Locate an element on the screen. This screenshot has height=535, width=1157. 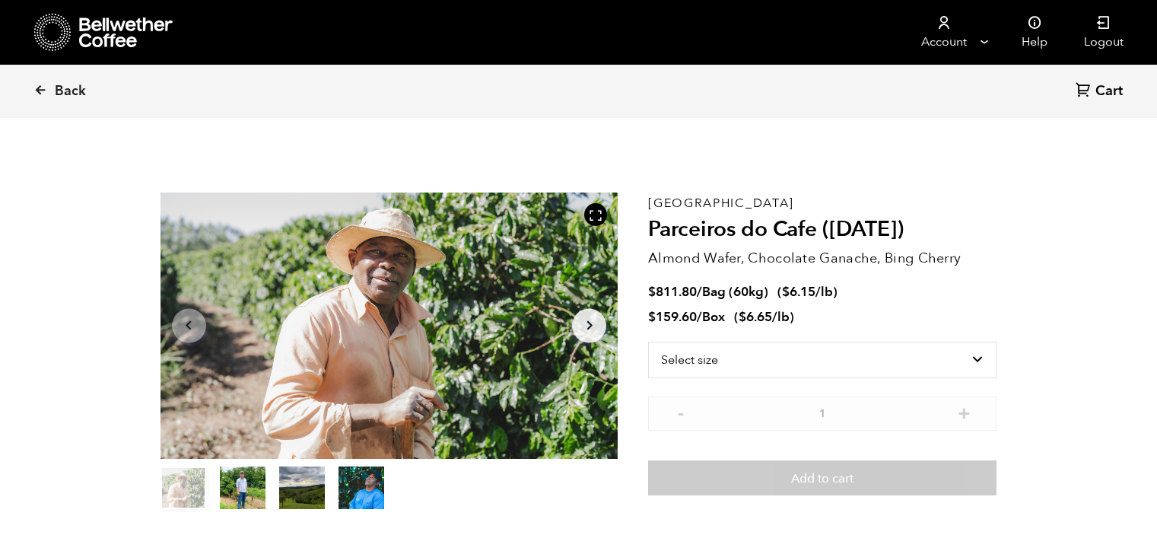
bdi: 159.60 is located at coordinates (672, 316).